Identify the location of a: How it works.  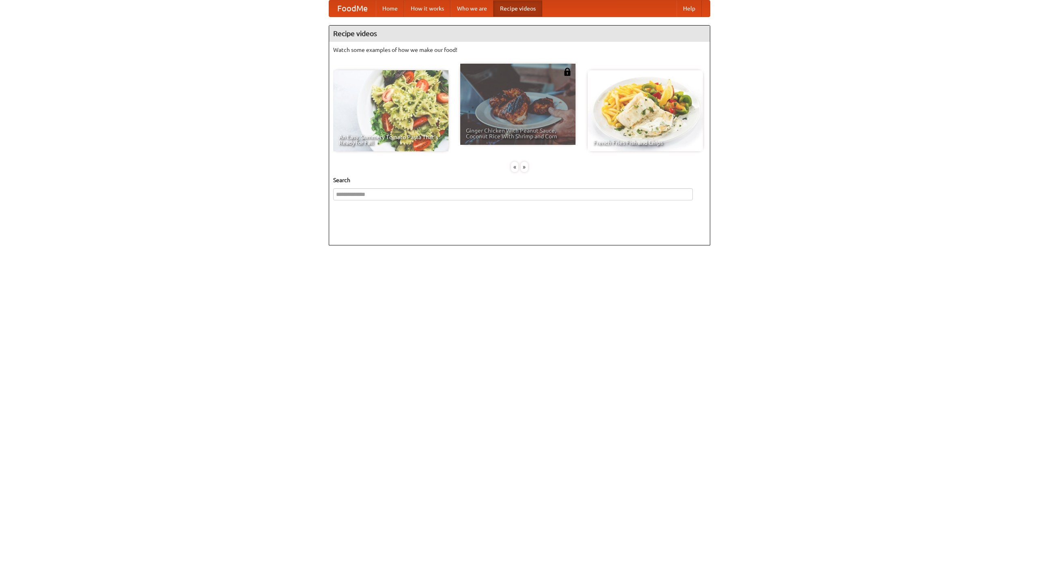
(427, 9).